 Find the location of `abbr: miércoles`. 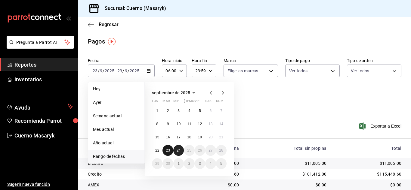

abbr: miércoles is located at coordinates (176, 102).